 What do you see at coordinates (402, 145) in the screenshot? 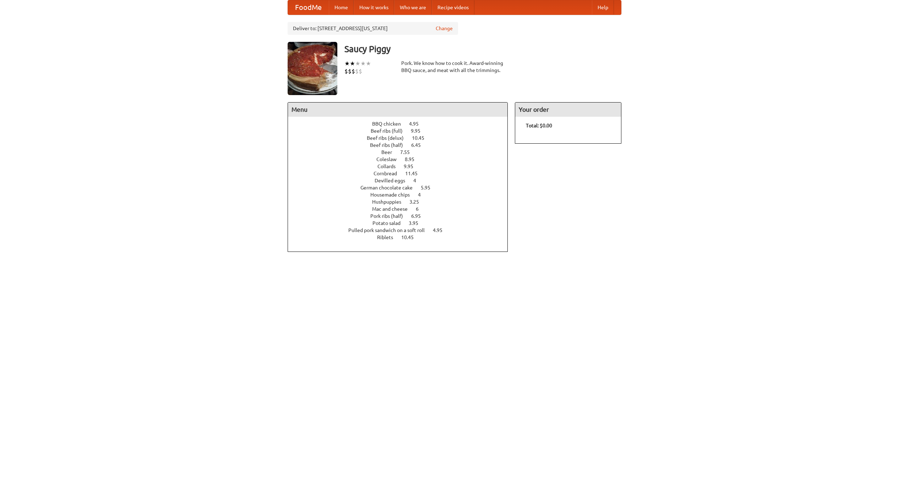
I see `a: Beef ribs (half) 6.45` at bounding box center [402, 145].